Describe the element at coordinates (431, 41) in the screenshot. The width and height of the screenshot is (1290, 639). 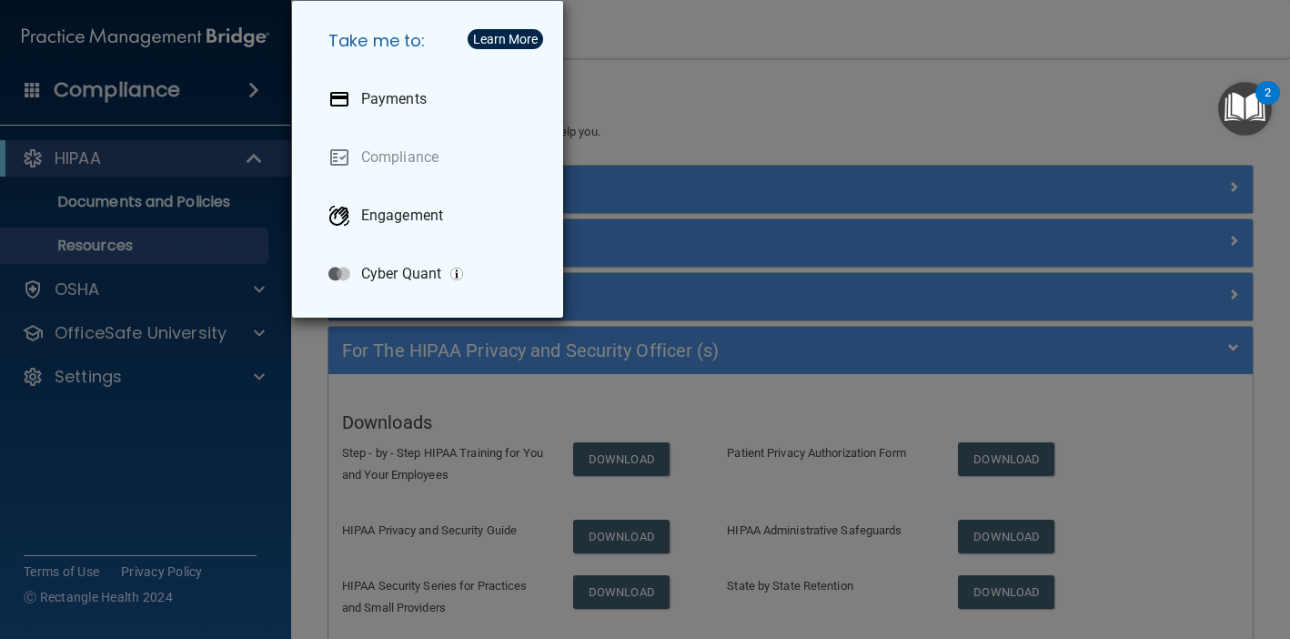
I see `h5: Take me to:` at that location.